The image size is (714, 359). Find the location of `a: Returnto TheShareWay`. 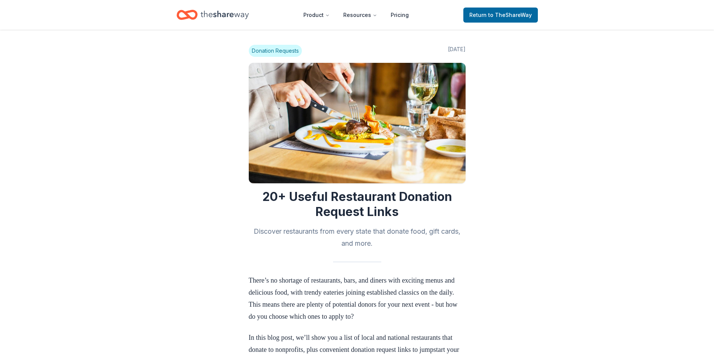

a: Returnto TheShareWay is located at coordinates (500, 15).